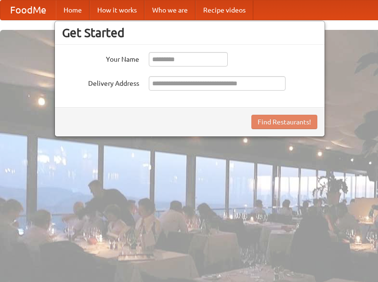 This screenshot has height=282, width=378. Describe the element at coordinates (101, 82) in the screenshot. I see `label: Delivery Address` at that location.